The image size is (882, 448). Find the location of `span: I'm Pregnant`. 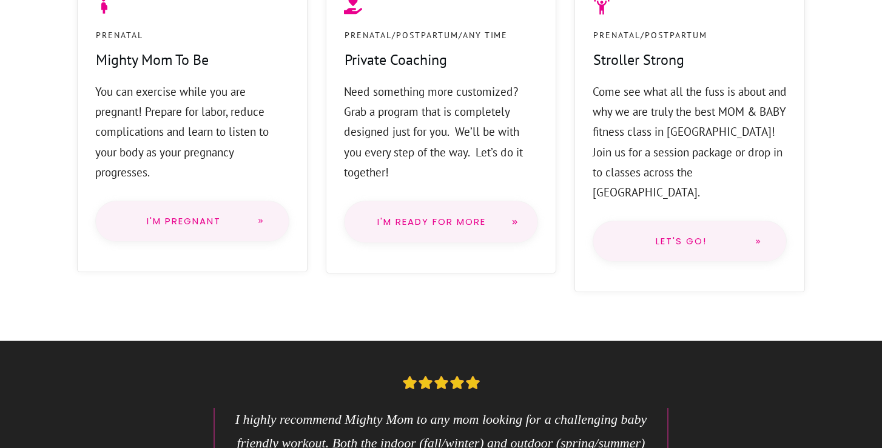

span: I'm Pregnant is located at coordinates (184, 222).